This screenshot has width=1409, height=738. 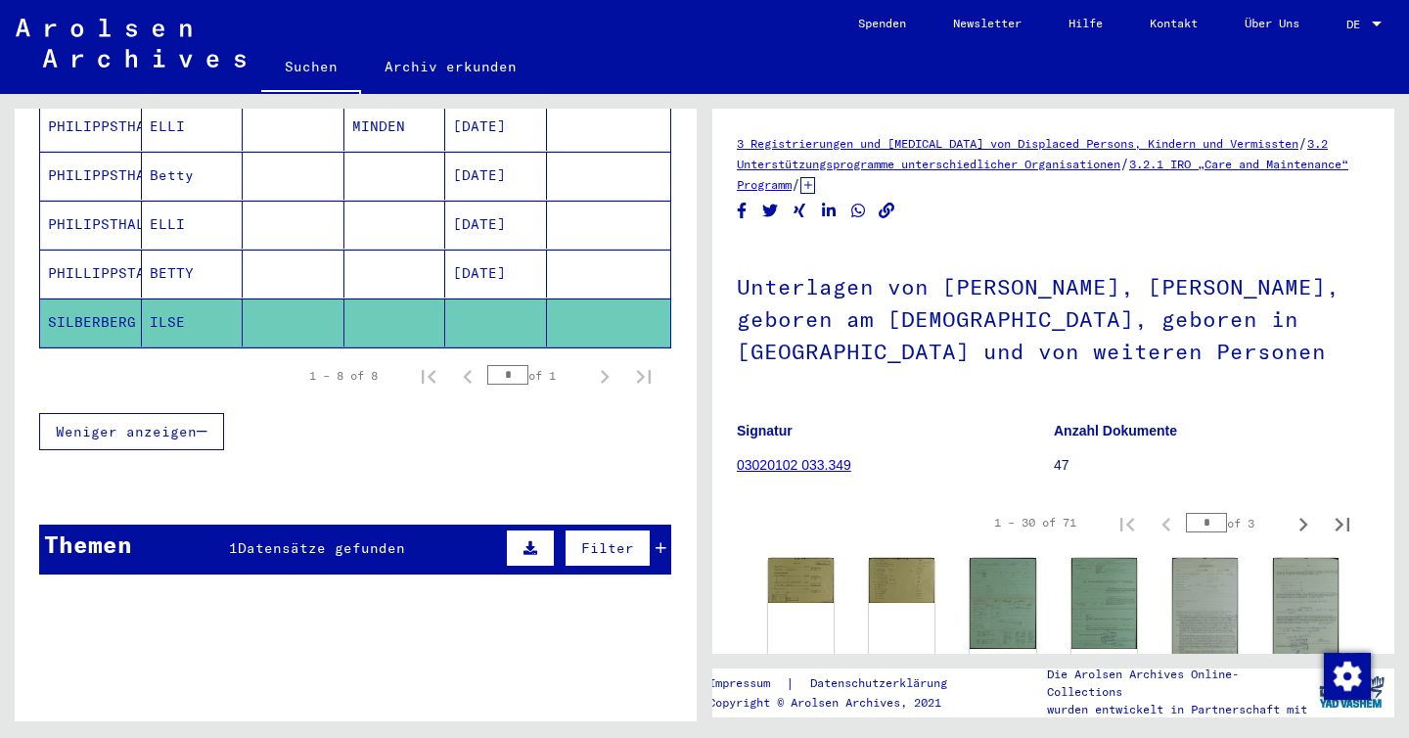 I want to click on mat-cell: PHILIPSTHAL, so click(x=91, y=224).